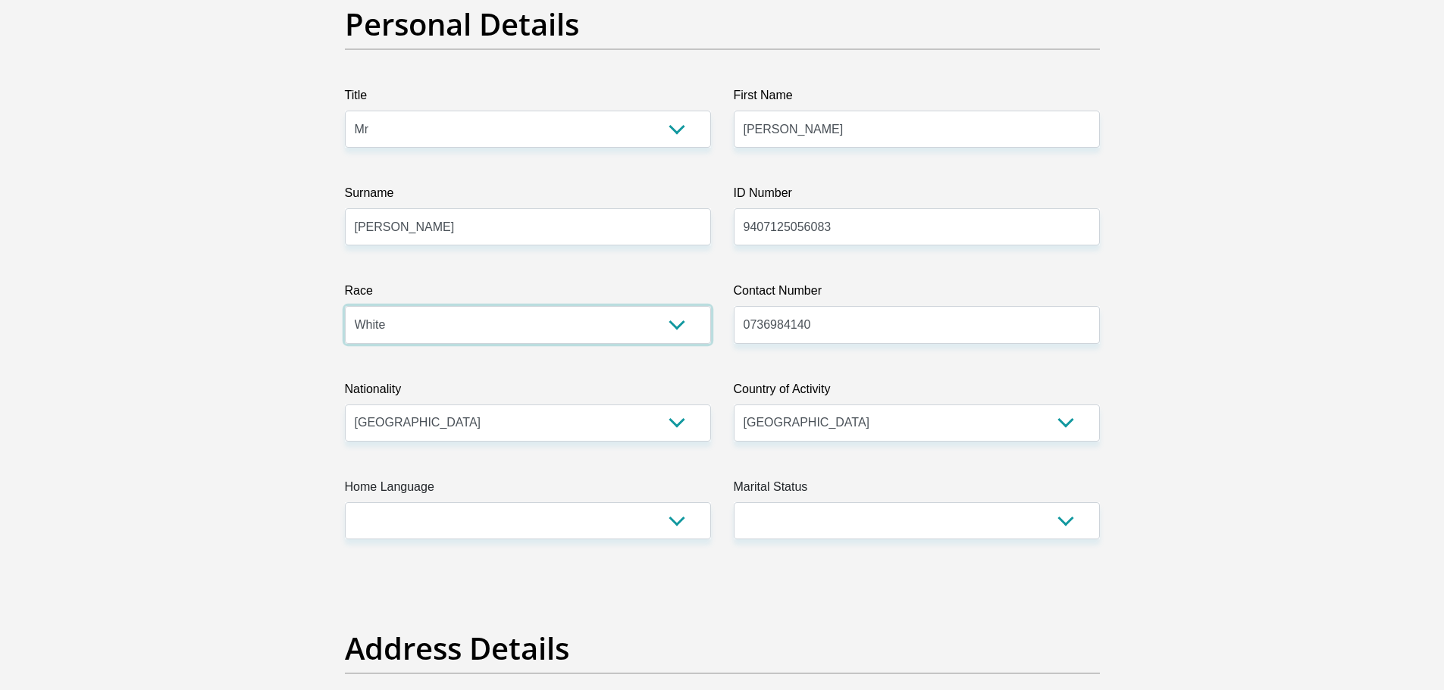 The width and height of the screenshot is (1444, 690). I want to click on label: Nationality, so click(527, 393).